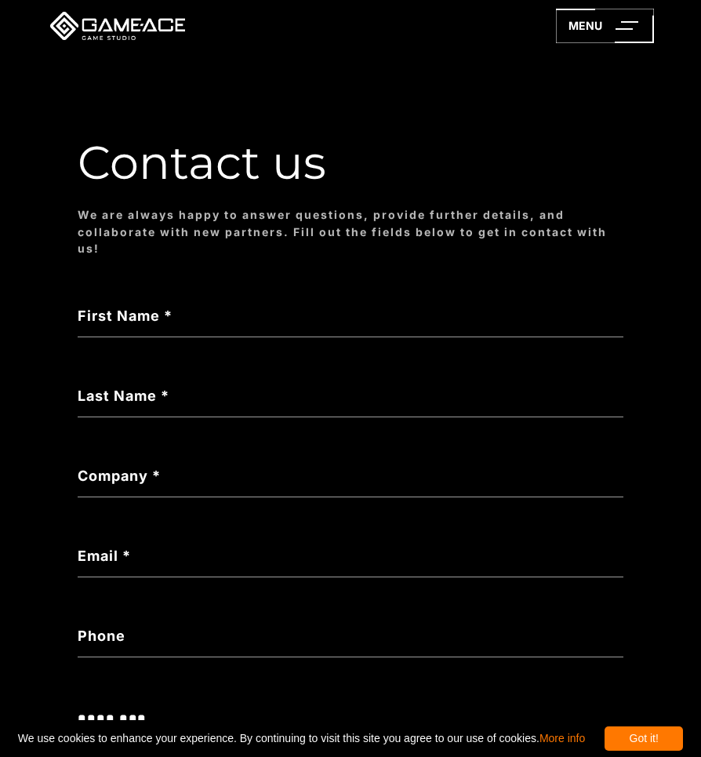  What do you see at coordinates (605, 26) in the screenshot?
I see `a: menu` at bounding box center [605, 26].